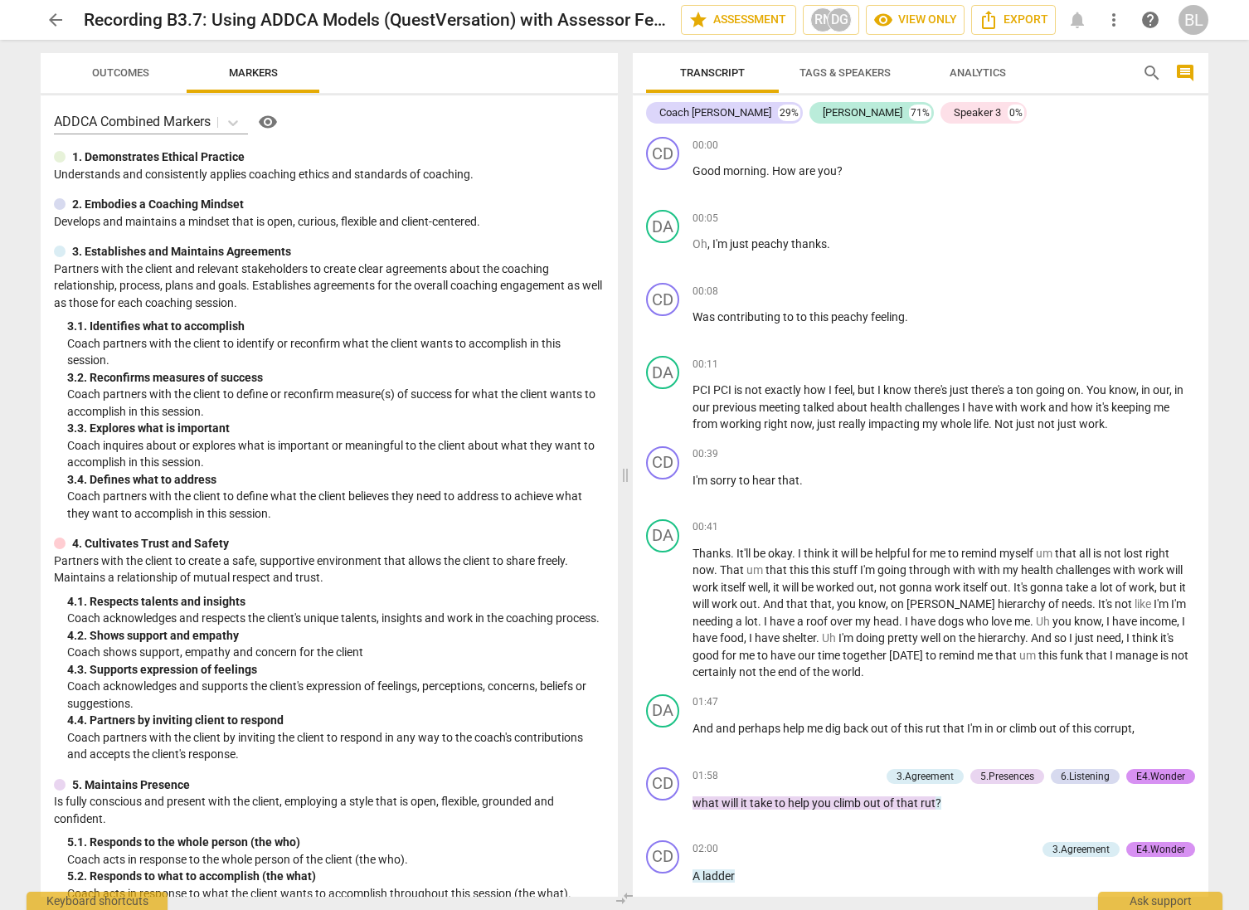  What do you see at coordinates (818, 553) in the screenshot?
I see `span: think` at bounding box center [818, 553].